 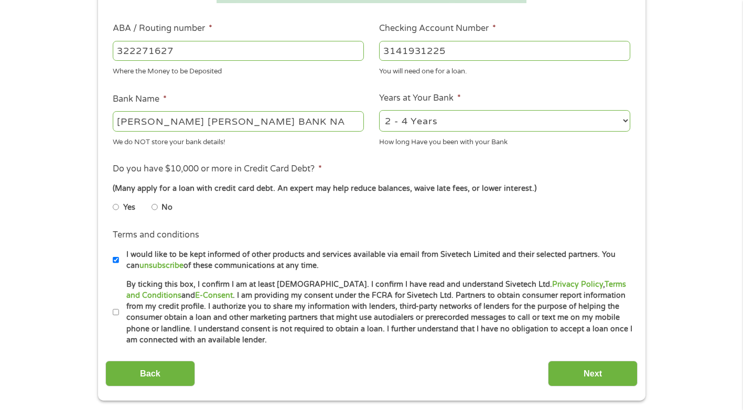 I want to click on label: Yes, so click(x=129, y=208).